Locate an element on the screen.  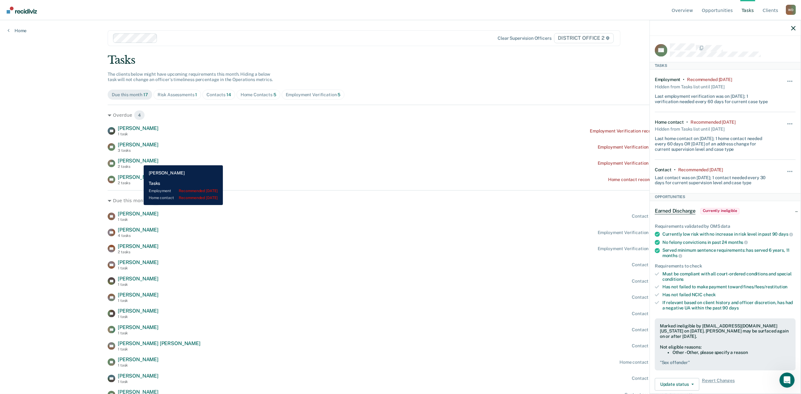
span: days is located at coordinates (734, 308).